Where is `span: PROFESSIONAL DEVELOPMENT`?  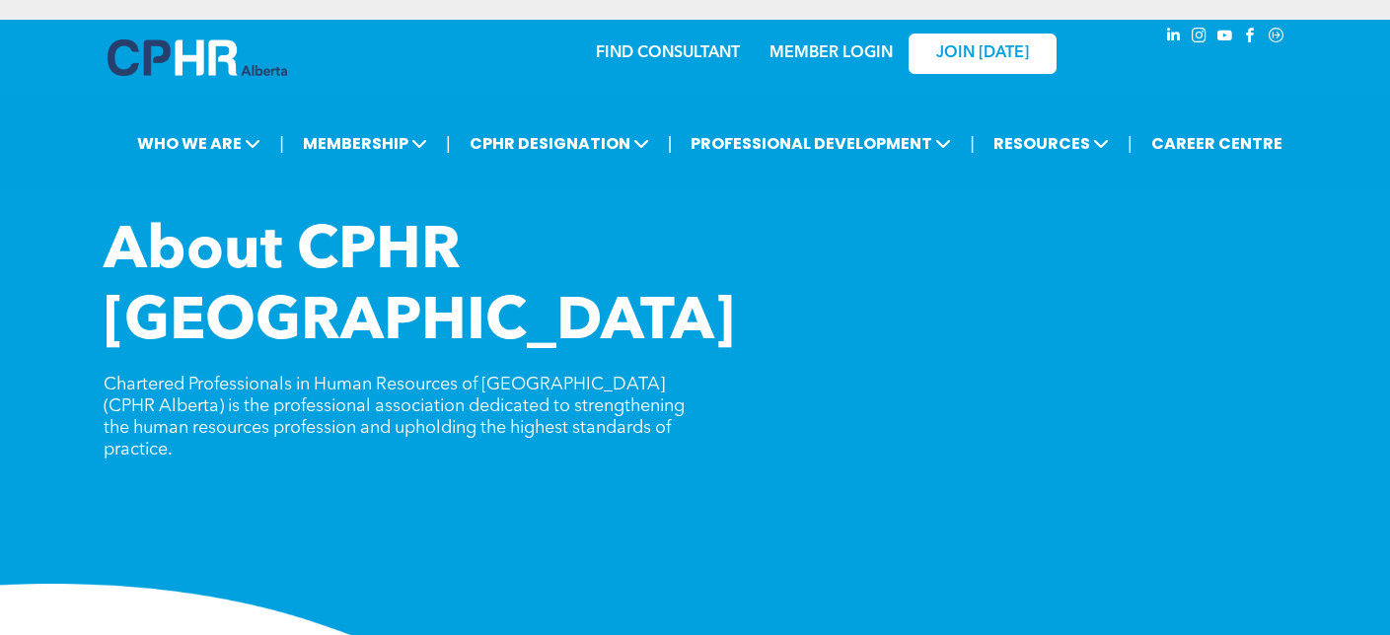
span: PROFESSIONAL DEVELOPMENT is located at coordinates (821, 143).